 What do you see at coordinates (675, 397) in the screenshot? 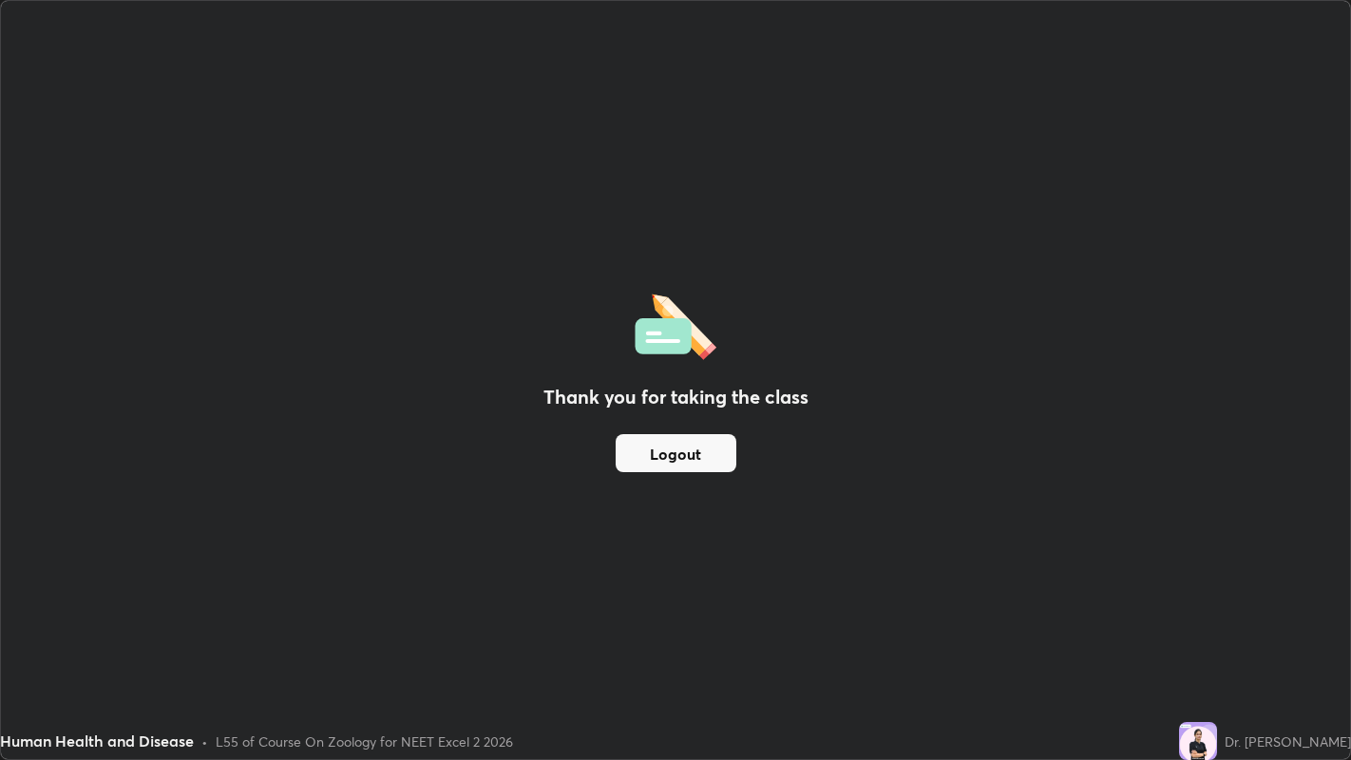
I see `h2: Thank you for taking the class` at bounding box center [675, 397].